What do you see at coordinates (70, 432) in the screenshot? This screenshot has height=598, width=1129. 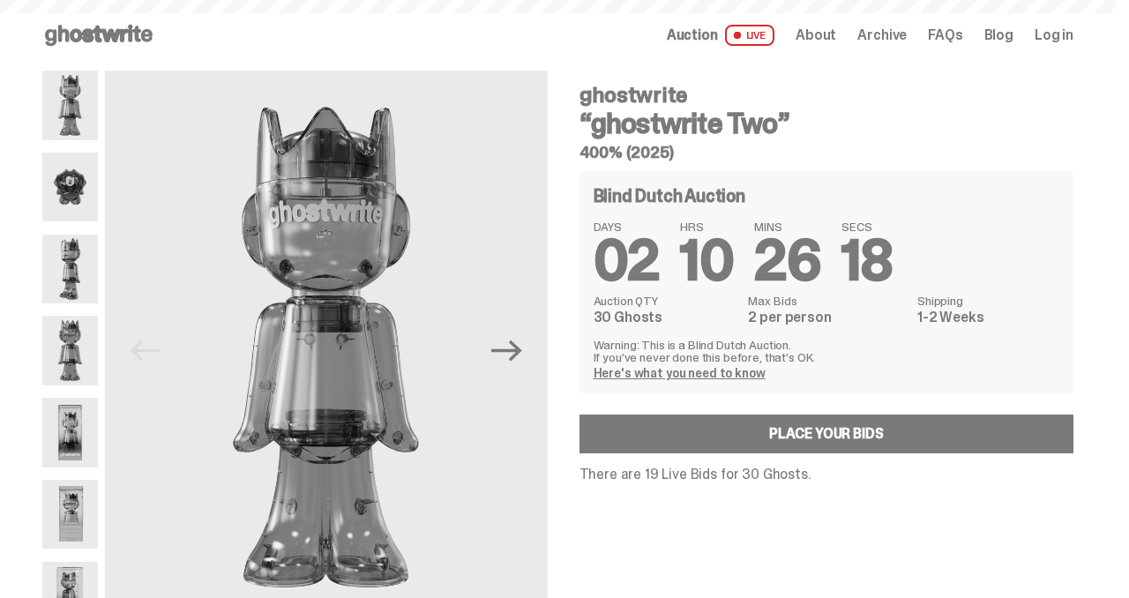 I see `img: ghostwrite_Two_14.png` at bounding box center [70, 432].